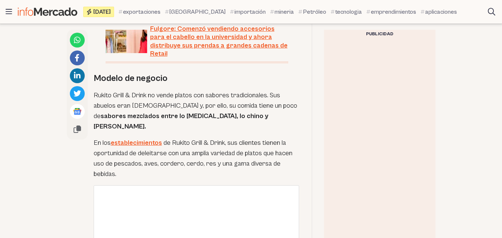 This screenshot has height=238, width=502. What do you see at coordinates (219, 42) in the screenshot?
I see `span: Fulgore: Comenzó vendiendo accesorios para el cabello en la universidad y ahora distribuye sus pr...` at bounding box center [219, 42].